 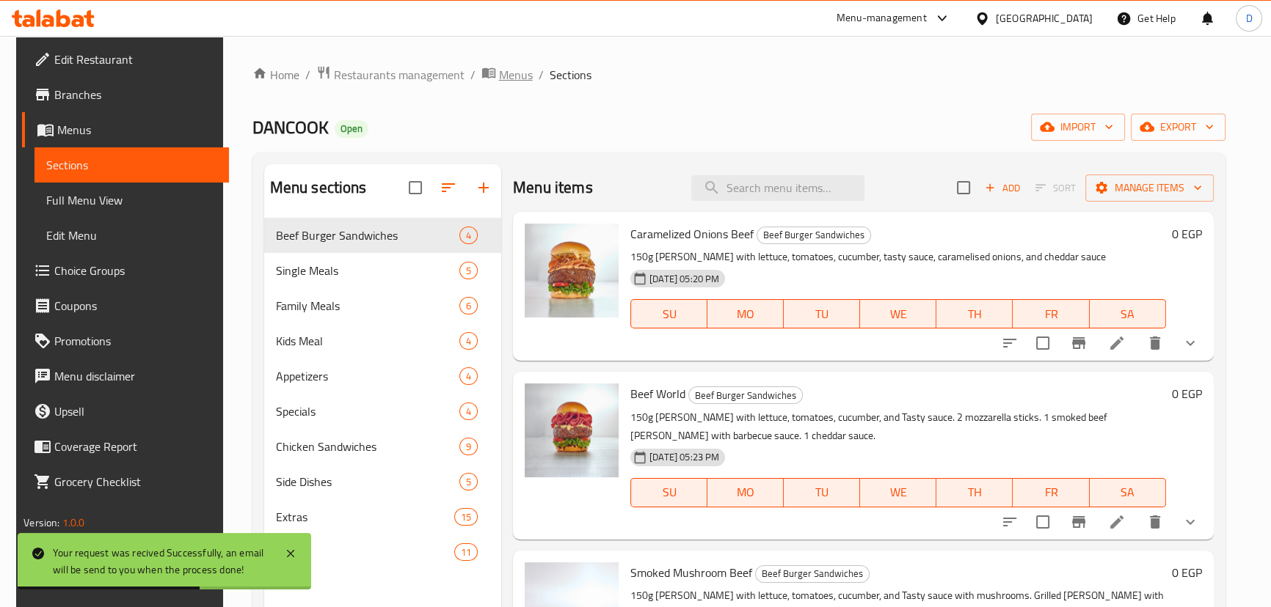 I want to click on span: Caramelized Onions Beef, so click(x=692, y=234).